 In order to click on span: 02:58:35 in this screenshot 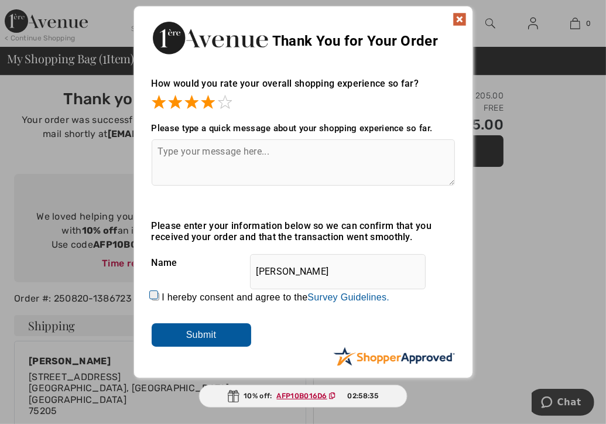, I will do `click(362, 396)`.